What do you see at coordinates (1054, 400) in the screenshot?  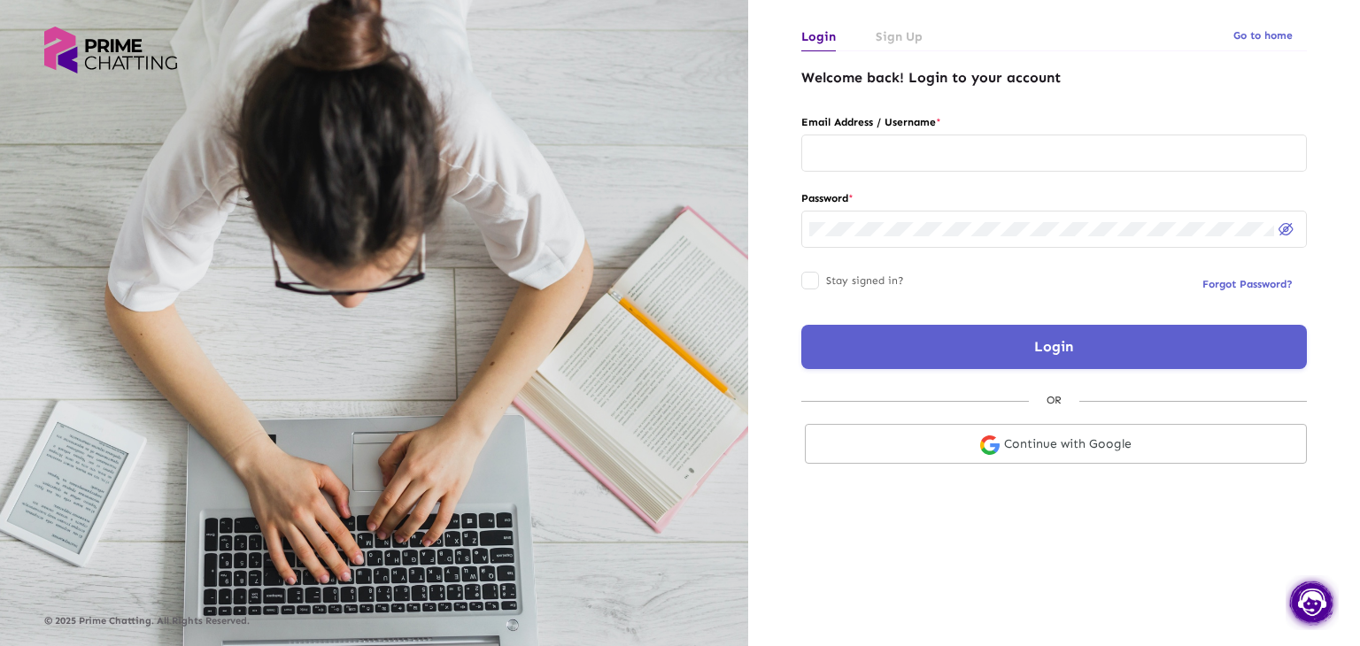 I see `div: OR` at bounding box center [1054, 400].